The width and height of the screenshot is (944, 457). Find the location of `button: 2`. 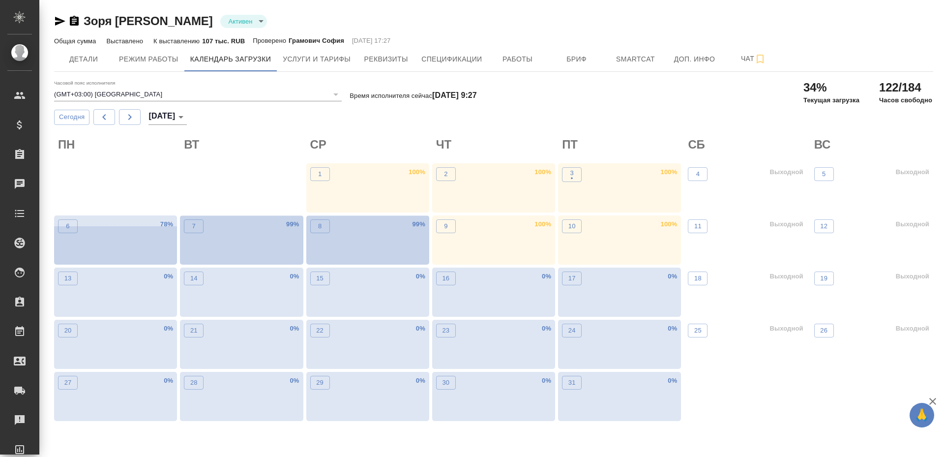

button: 2 is located at coordinates (446, 174).